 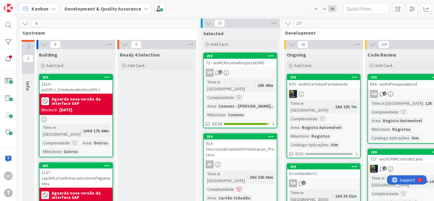 What do you see at coordinates (217, 124) in the screenshot?
I see `span: 32/34` at bounding box center [217, 124].